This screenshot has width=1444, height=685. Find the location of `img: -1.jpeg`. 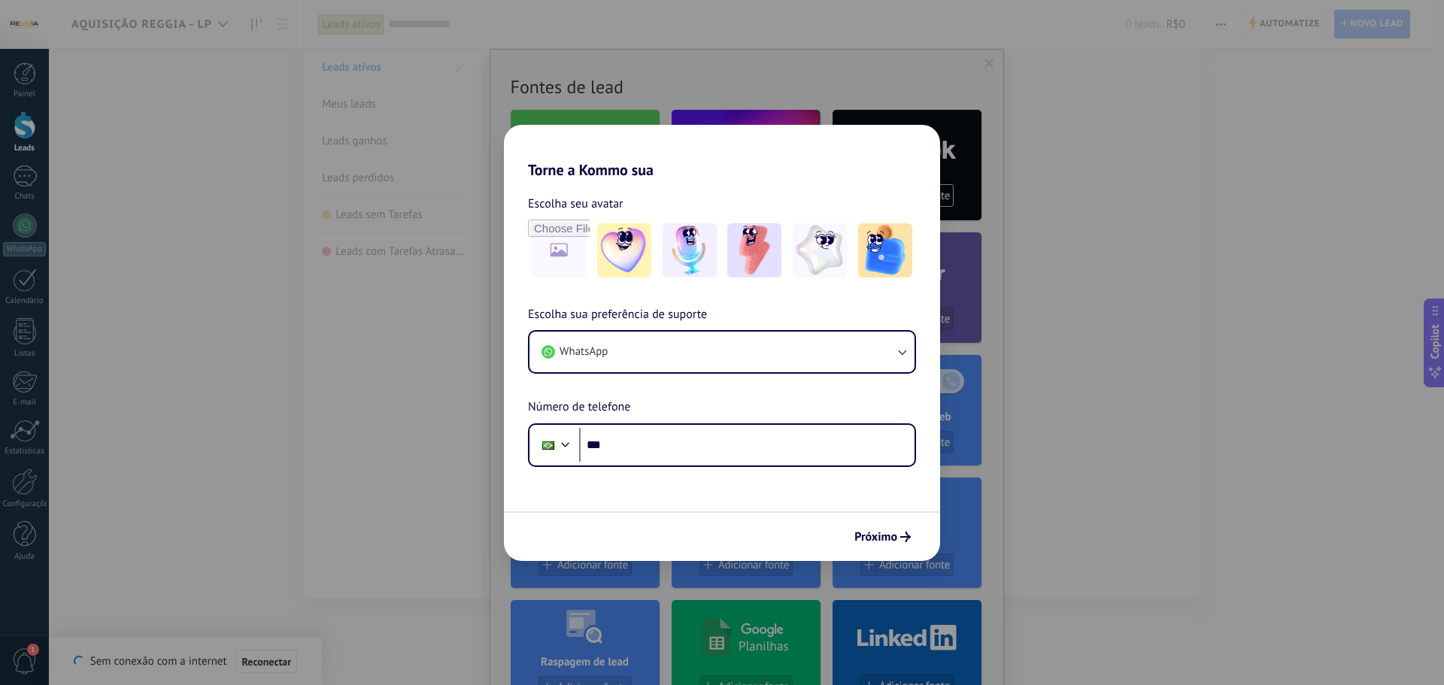

img: -1.jpeg is located at coordinates (624, 251).